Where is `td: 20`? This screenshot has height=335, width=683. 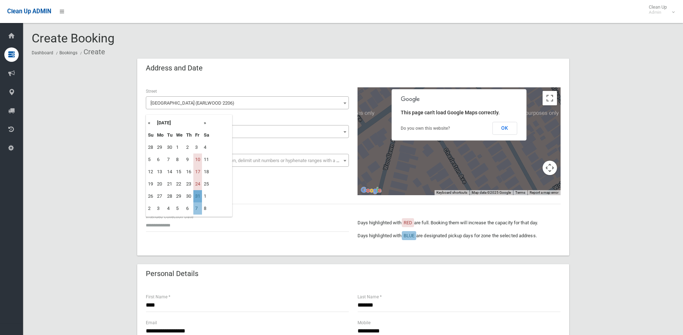
td: 20 is located at coordinates (160, 184).